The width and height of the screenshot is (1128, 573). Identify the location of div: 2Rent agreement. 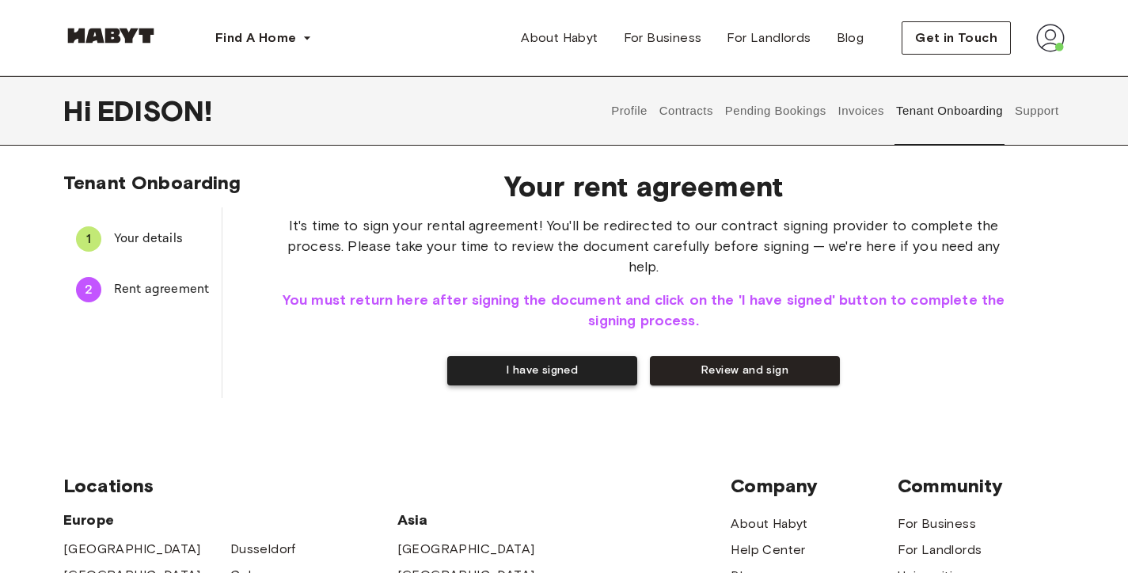
(143, 290).